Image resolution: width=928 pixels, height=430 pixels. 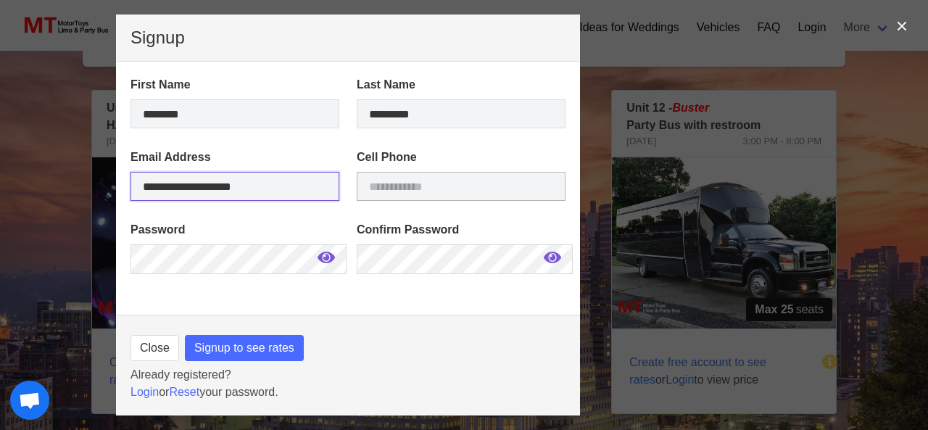 I want to click on span: Signup to see rates, so click(x=244, y=348).